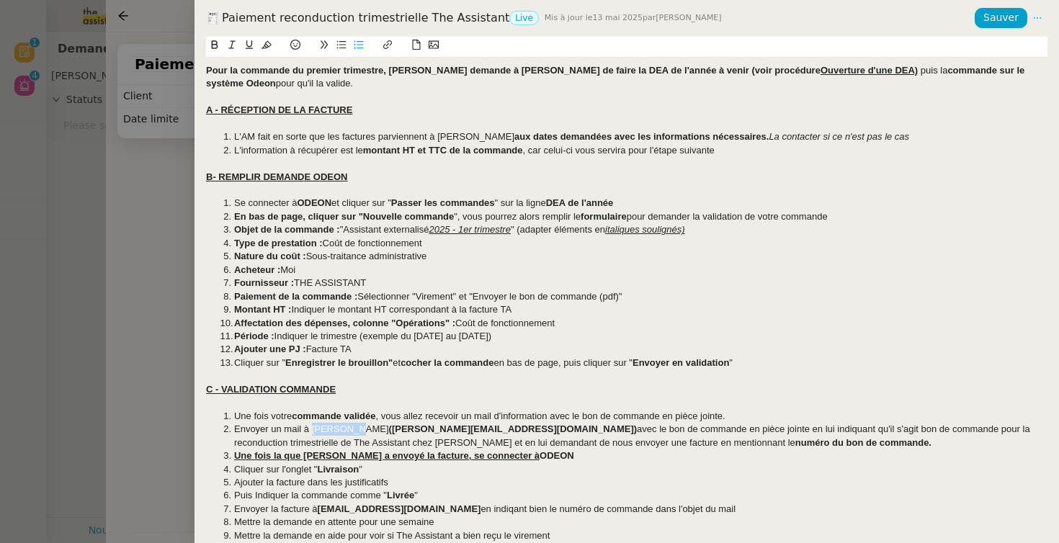 The width and height of the screenshot is (1059, 543). I want to click on strong: Paiement de la commande :, so click(295, 296).